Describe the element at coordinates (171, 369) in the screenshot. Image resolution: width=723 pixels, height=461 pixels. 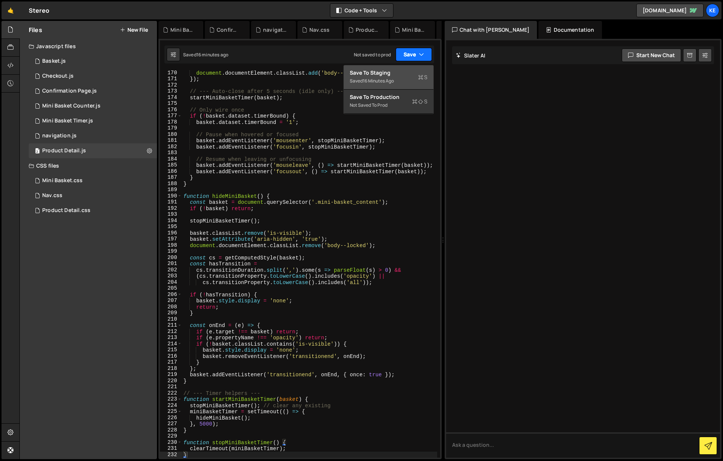
I see `div: 218` at that location.